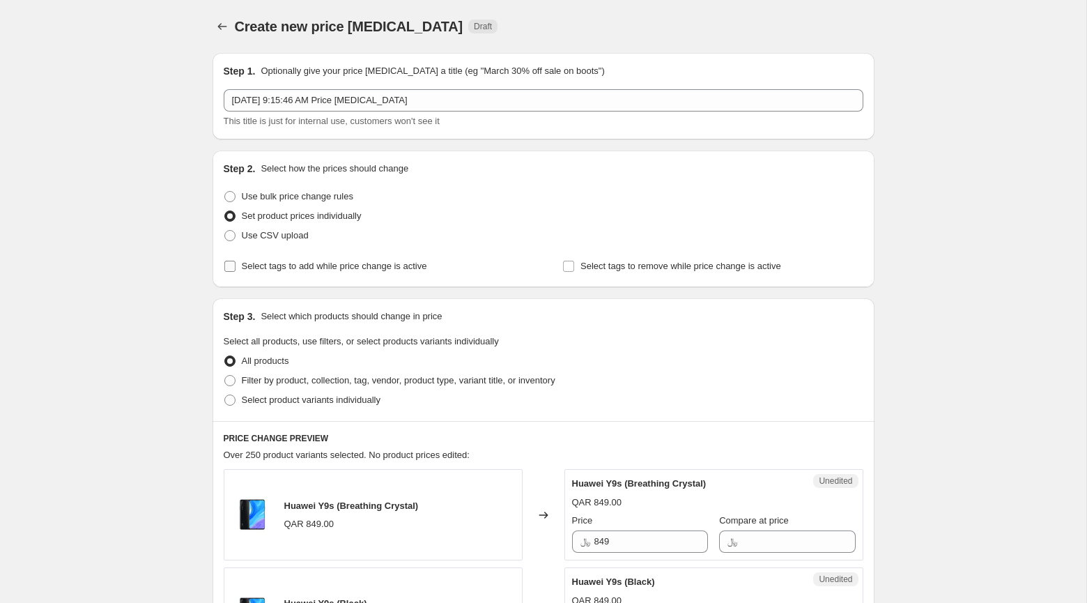 The image size is (1087, 603). What do you see at coordinates (543, 438) in the screenshot?
I see `h6: PRICE CHANGE PREVIEW` at bounding box center [543, 438].